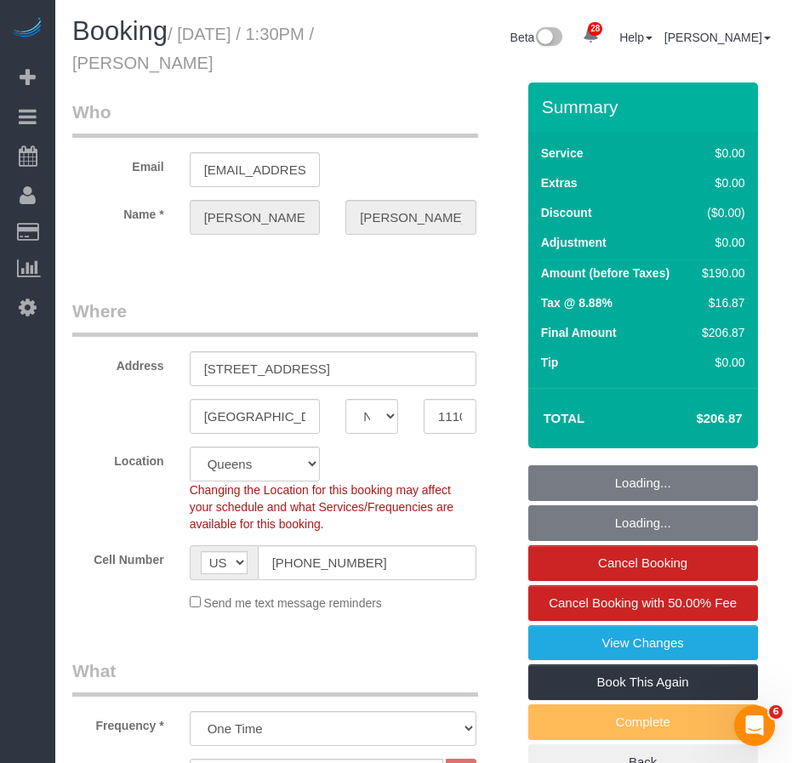  Describe the element at coordinates (549, 362) in the screenshot. I see `label: Tip` at that location.